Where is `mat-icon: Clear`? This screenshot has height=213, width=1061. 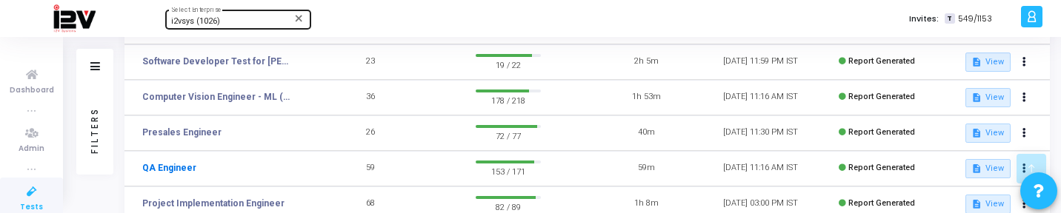
mat-icon: Clear is located at coordinates (299, 19).